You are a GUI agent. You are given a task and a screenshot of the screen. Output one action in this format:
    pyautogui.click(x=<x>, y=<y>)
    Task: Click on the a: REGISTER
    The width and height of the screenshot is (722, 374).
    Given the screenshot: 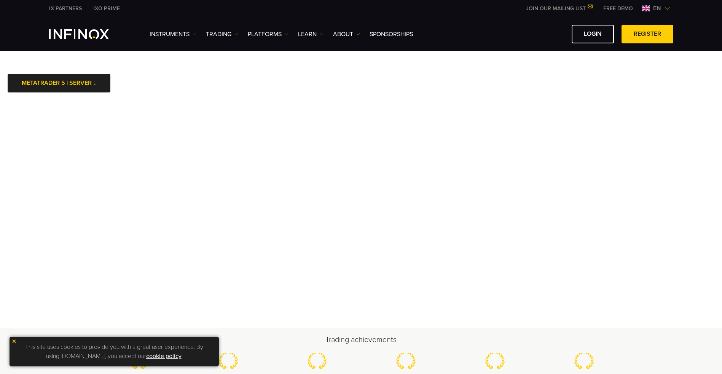 What is the action you would take?
    pyautogui.click(x=647, y=34)
    